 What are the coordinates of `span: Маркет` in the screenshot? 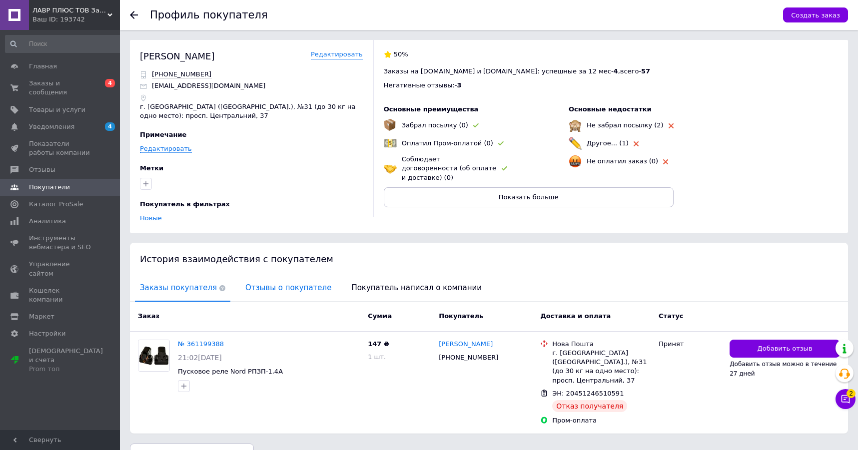 It's located at (41, 317).